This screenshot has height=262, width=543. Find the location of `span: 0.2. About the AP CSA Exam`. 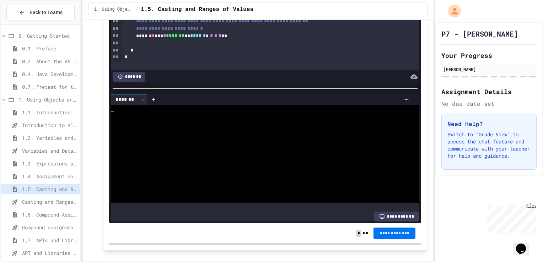

span: 0.2. About the AP CSA Exam is located at coordinates (50, 61).